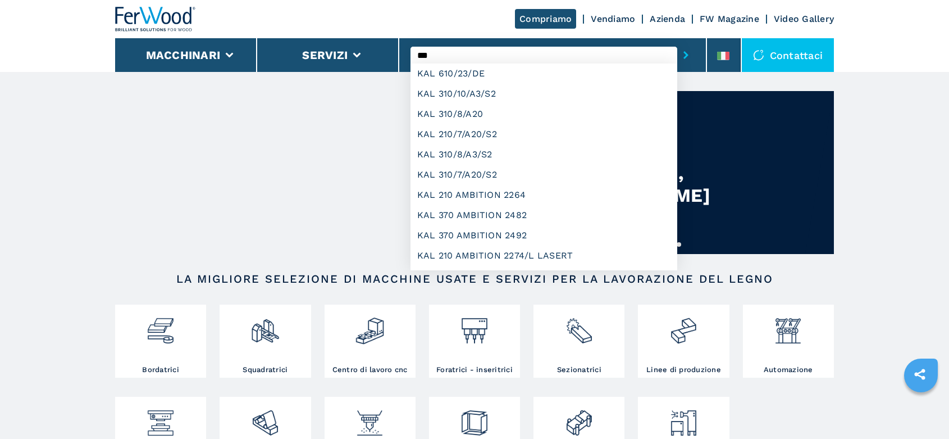 The image size is (949, 439). What do you see at coordinates (789, 370) in the screenshot?
I see `h3: Automazione` at bounding box center [789, 370].